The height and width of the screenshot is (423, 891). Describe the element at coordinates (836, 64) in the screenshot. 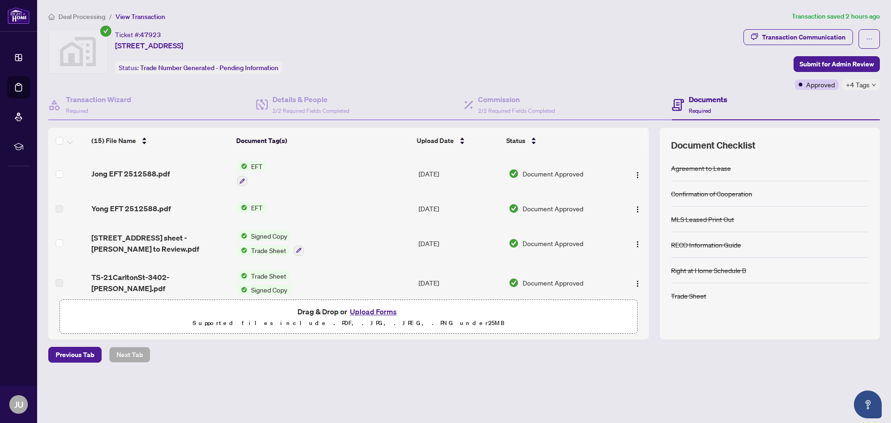

I see `button: Submit for Admin Review` at that location.